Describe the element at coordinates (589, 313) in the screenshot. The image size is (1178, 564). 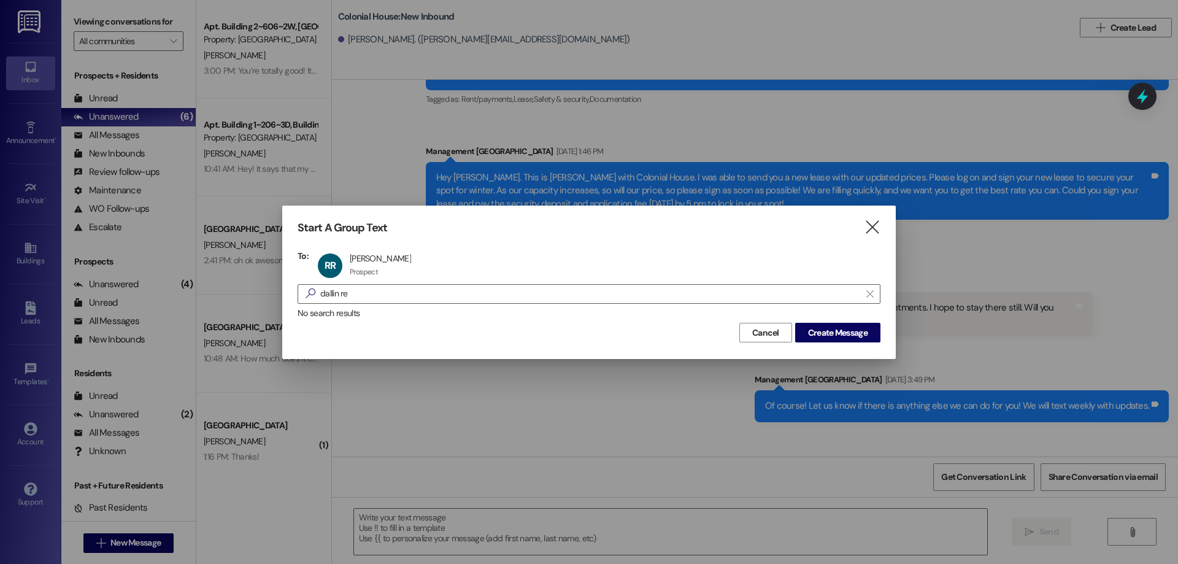
I see `div: No search results` at that location.